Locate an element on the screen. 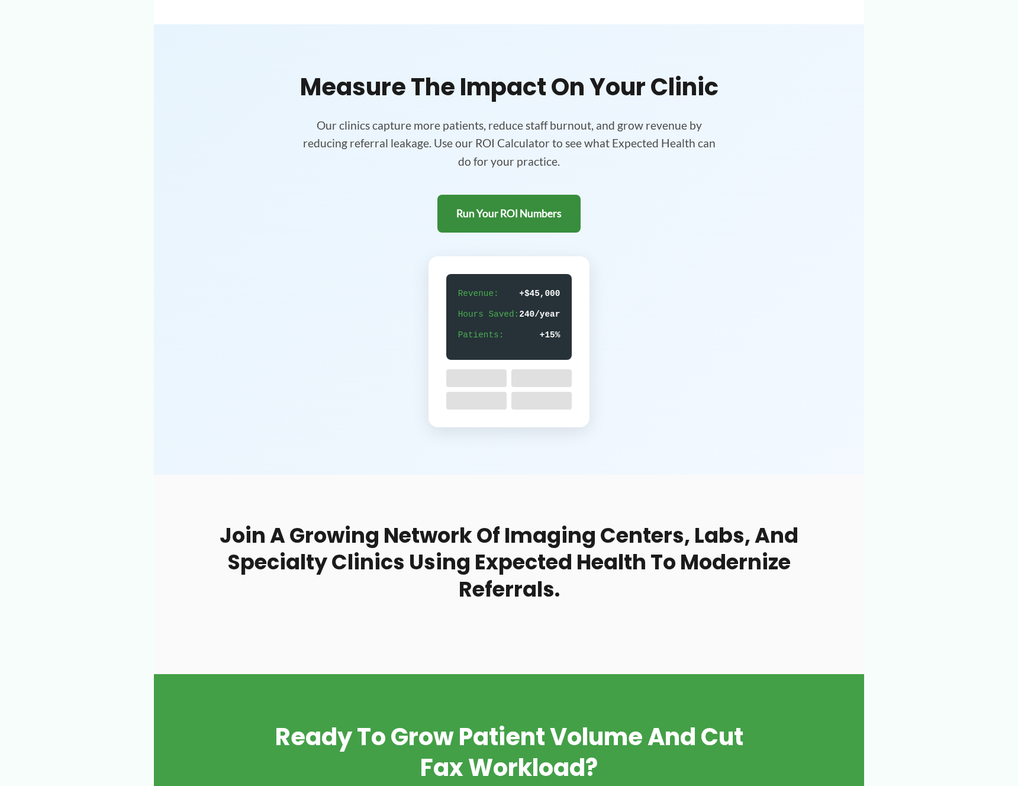 This screenshot has width=1018, height=786. a: Run Your ROI Numbers is located at coordinates (509, 214).